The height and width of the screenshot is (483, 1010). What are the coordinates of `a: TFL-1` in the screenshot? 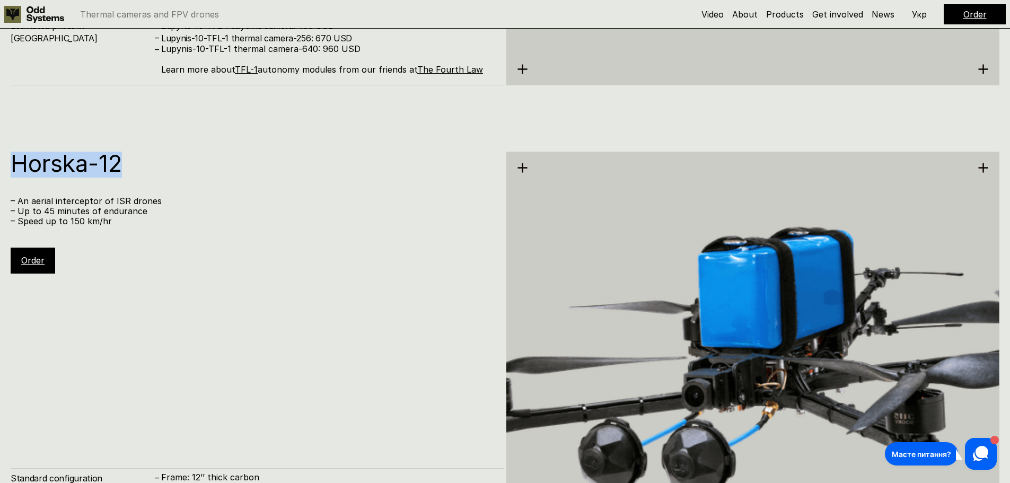 It's located at (246, 69).